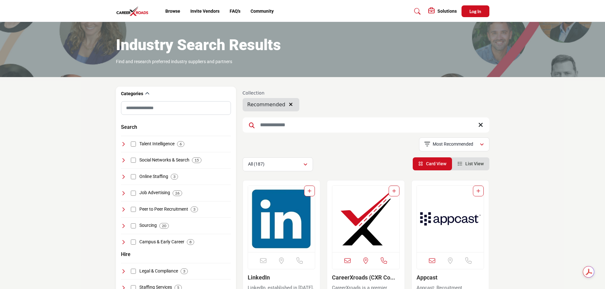 The width and height of the screenshot is (605, 289). Describe the element at coordinates (155, 193) in the screenshot. I see `h4: Job Advertising: Platforms and strategies for advertising job openings to attract a wide range of...` at that location.